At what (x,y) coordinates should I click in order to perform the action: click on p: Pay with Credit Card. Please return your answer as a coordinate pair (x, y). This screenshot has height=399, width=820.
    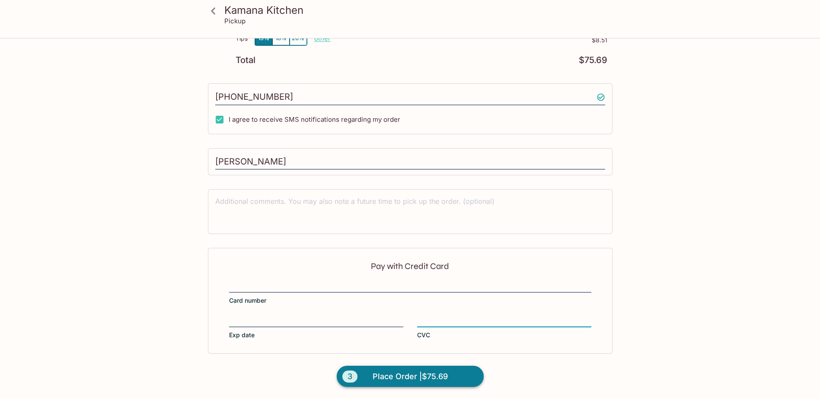
    Looking at the image, I should click on (410, 266).